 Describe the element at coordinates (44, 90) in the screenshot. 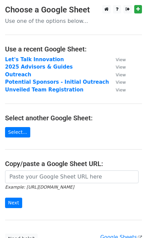

I see `a: Unveiled Team Registration` at that location.